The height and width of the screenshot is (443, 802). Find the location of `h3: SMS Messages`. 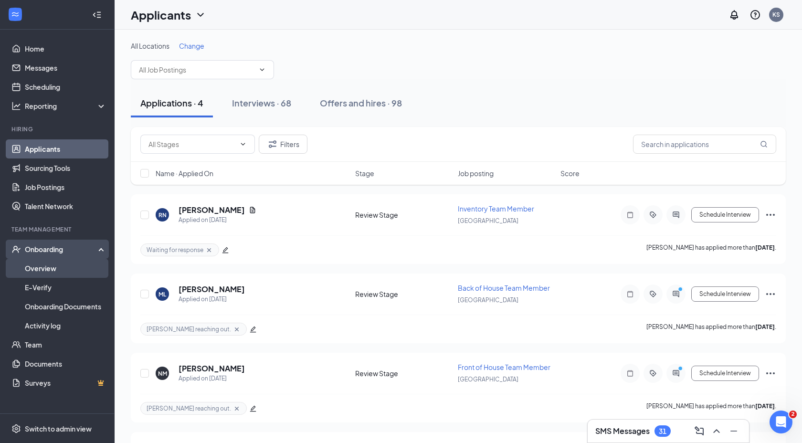

h3: SMS Messages is located at coordinates (622, 431).